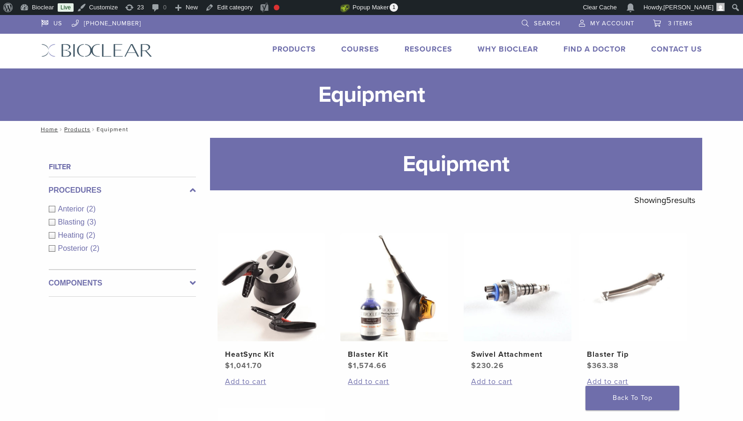 The width and height of the screenshot is (743, 421). What do you see at coordinates (680, 23) in the screenshot?
I see `span: 3 items` at bounding box center [680, 23].